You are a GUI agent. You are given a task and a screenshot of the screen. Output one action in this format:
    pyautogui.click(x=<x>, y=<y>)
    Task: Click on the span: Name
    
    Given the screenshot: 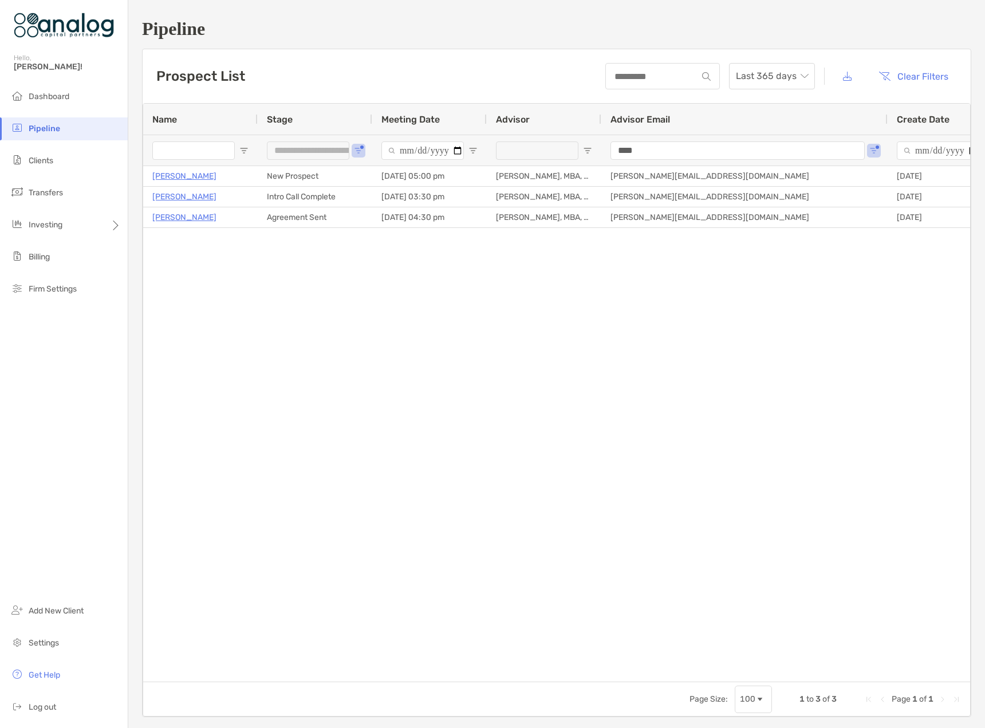 What is the action you would take?
    pyautogui.click(x=164, y=119)
    